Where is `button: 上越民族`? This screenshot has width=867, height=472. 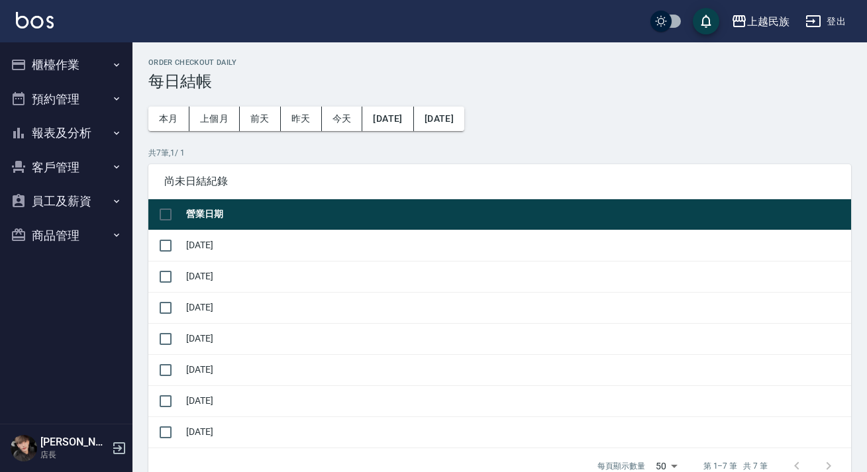
button: 上越民族 is located at coordinates (760, 21).